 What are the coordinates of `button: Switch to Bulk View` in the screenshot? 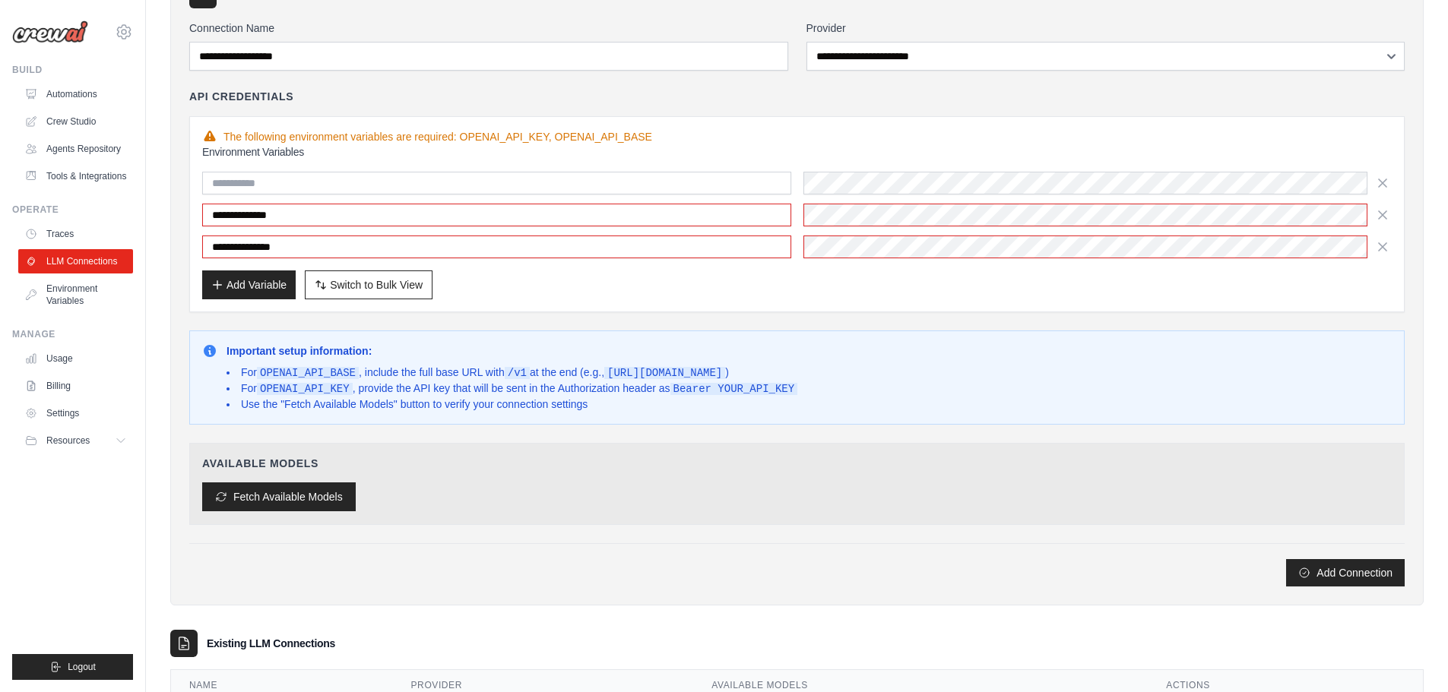 It's located at (369, 285).